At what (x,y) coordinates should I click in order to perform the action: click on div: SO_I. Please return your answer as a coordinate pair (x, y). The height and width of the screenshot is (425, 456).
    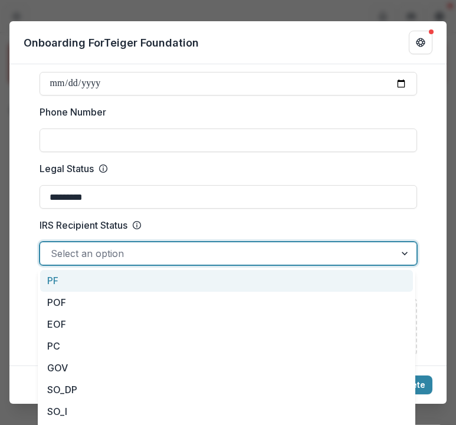
    Looking at the image, I should click on (226, 411).